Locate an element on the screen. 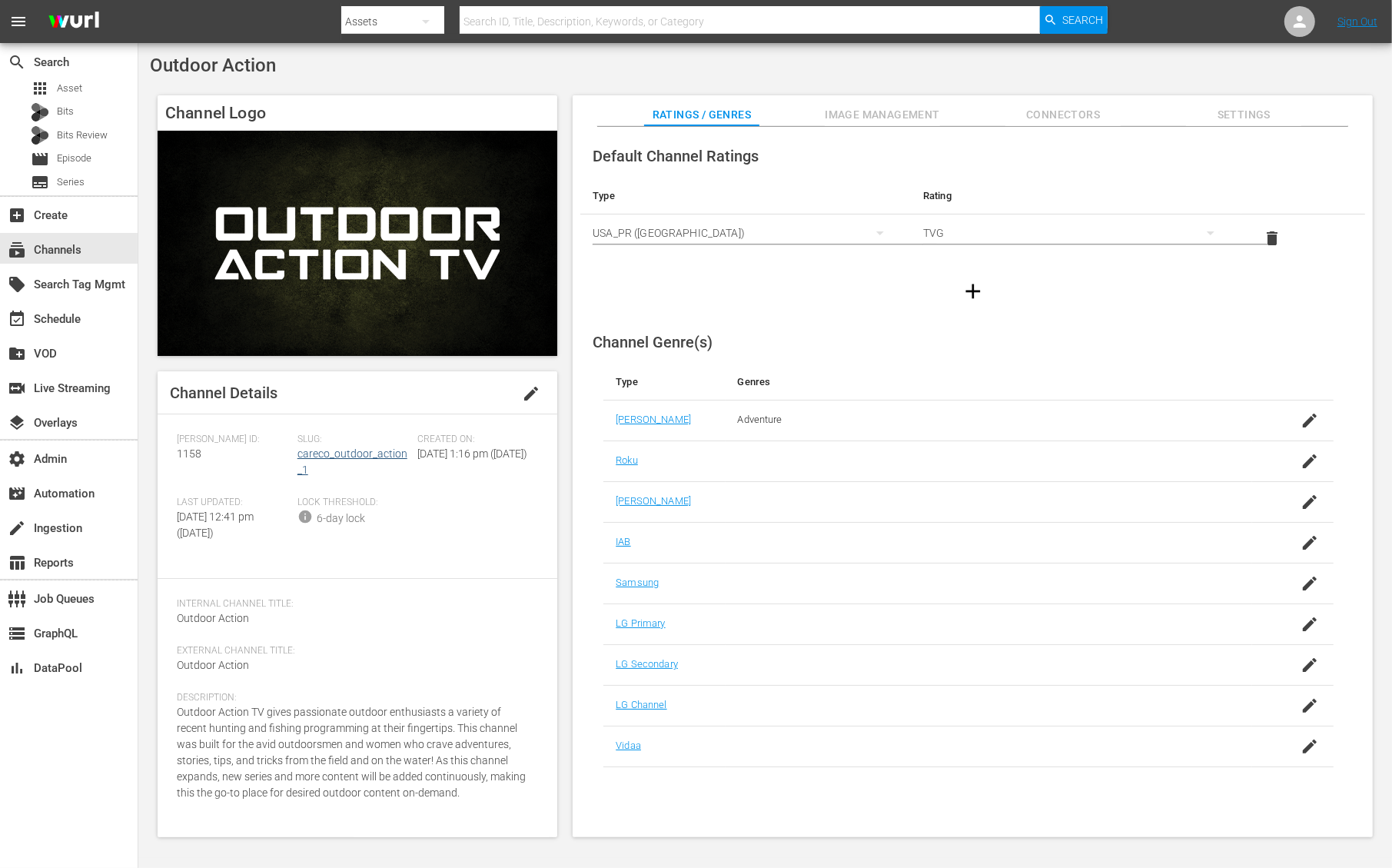  th: Genres is located at coordinates (989, 382).